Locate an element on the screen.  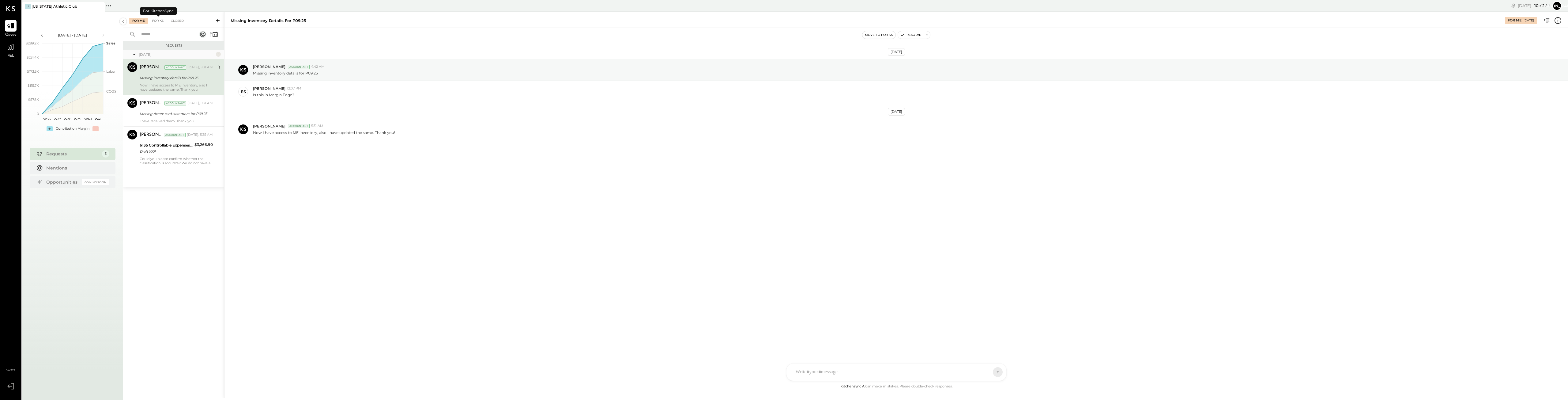
text: Sales is located at coordinates (111, 43).